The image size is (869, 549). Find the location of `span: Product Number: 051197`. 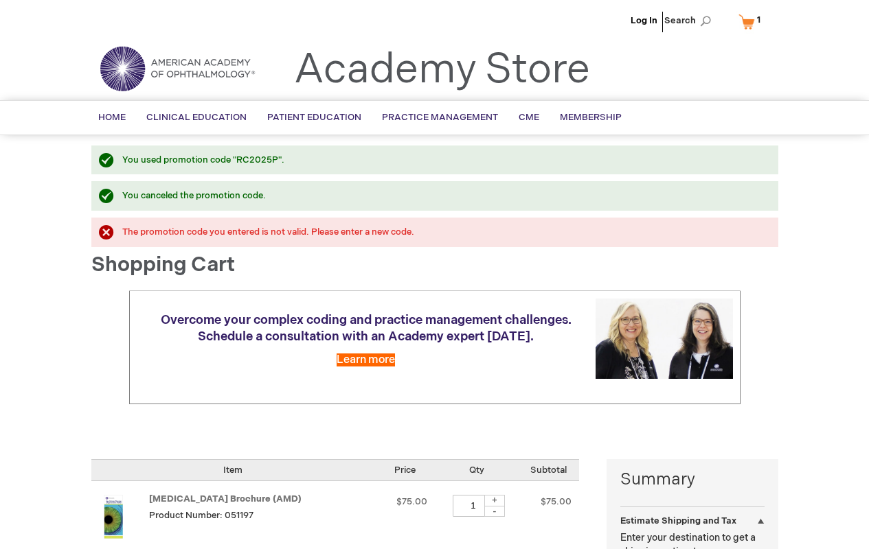

span: Product Number: 051197 is located at coordinates (201, 516).